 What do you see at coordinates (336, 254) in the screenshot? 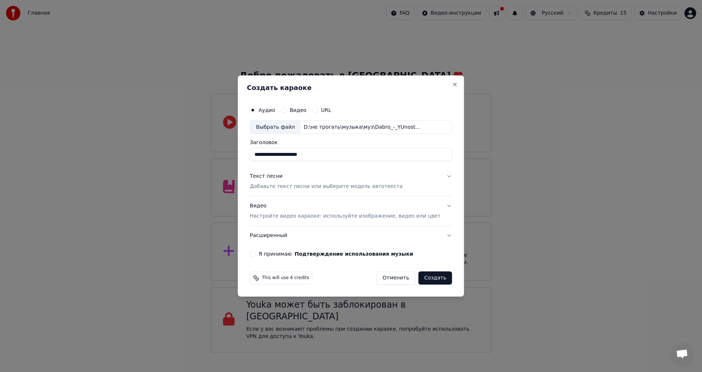
I see `label: Я принимаю` at bounding box center [336, 254].